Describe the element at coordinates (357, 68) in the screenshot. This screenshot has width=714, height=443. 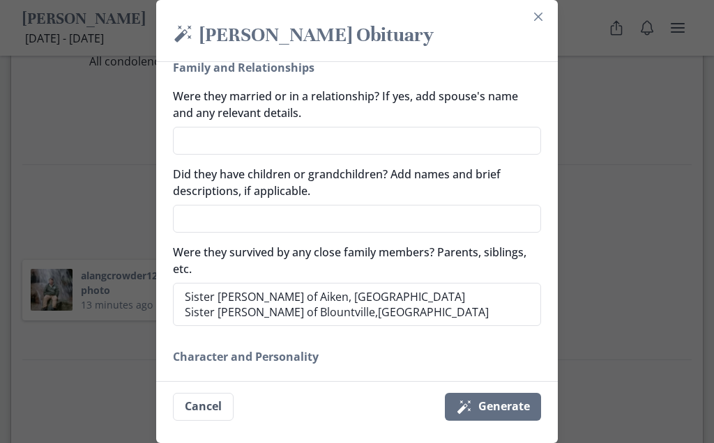
I see `h2: Family and Relationships` at that location.